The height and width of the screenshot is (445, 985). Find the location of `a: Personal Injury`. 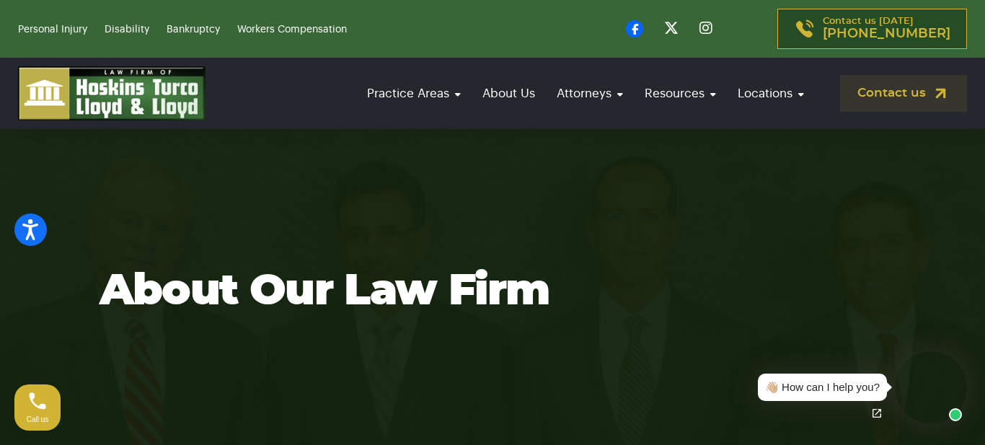

a: Personal Injury is located at coordinates (53, 30).